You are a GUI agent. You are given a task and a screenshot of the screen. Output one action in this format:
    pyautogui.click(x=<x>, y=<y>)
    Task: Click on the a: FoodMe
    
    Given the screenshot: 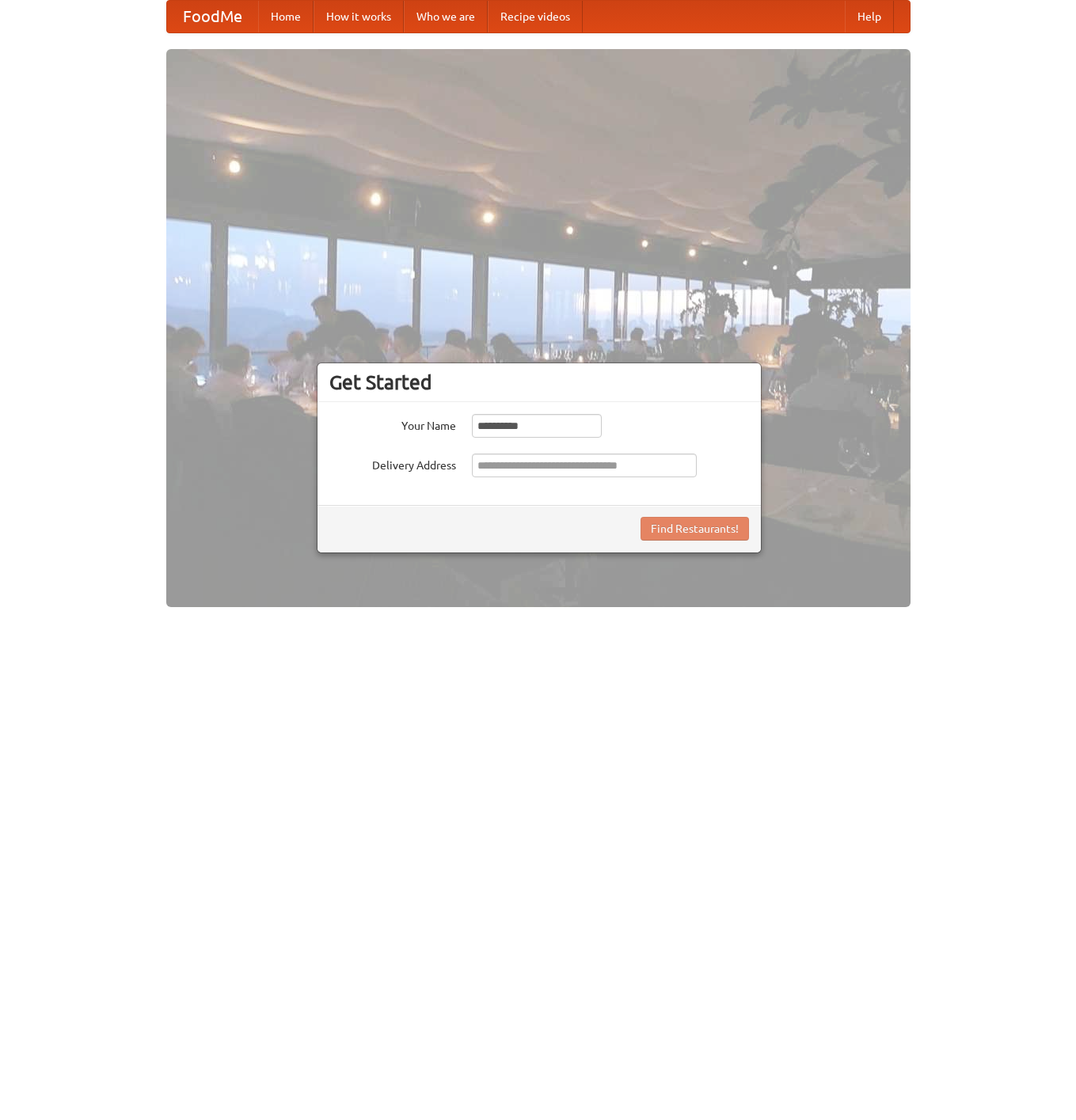 What is the action you would take?
    pyautogui.click(x=212, y=16)
    